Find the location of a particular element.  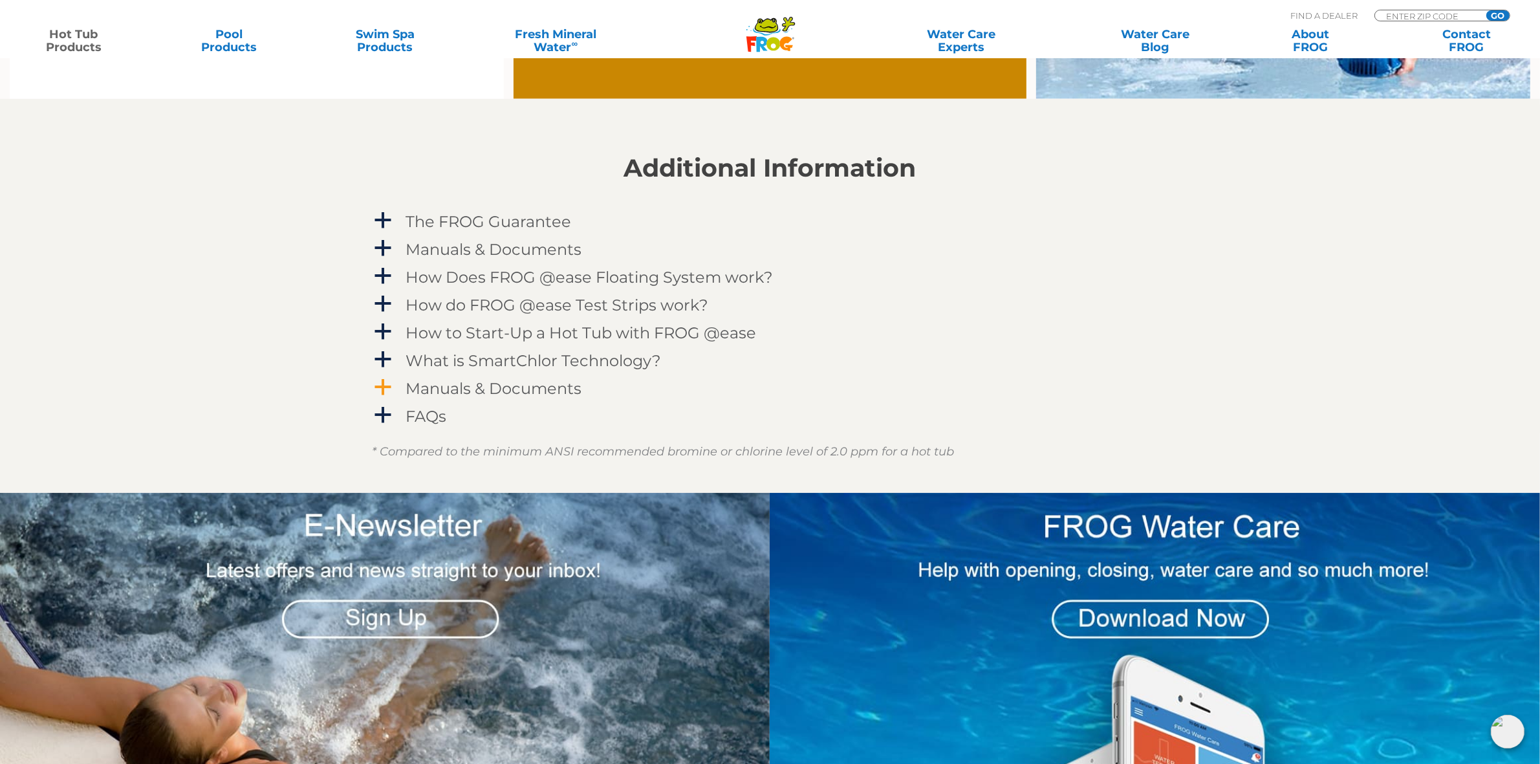

h4: How do FROG @ease Test Strips work? is located at coordinates (558, 305).